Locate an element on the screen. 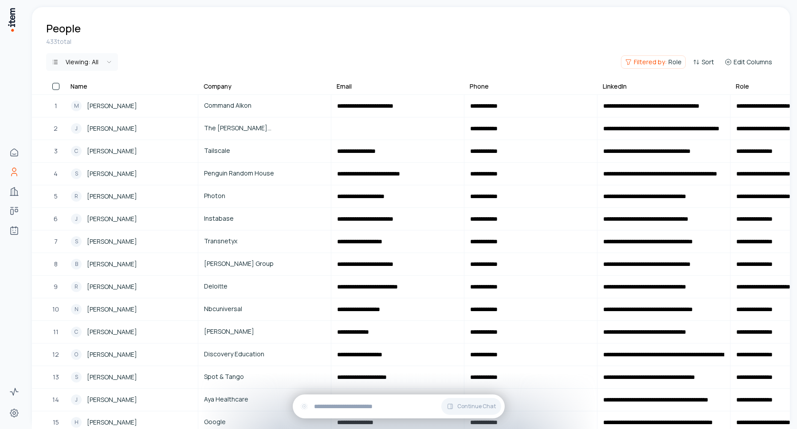 The height and width of the screenshot is (429, 797). span: Photon is located at coordinates (264, 196).